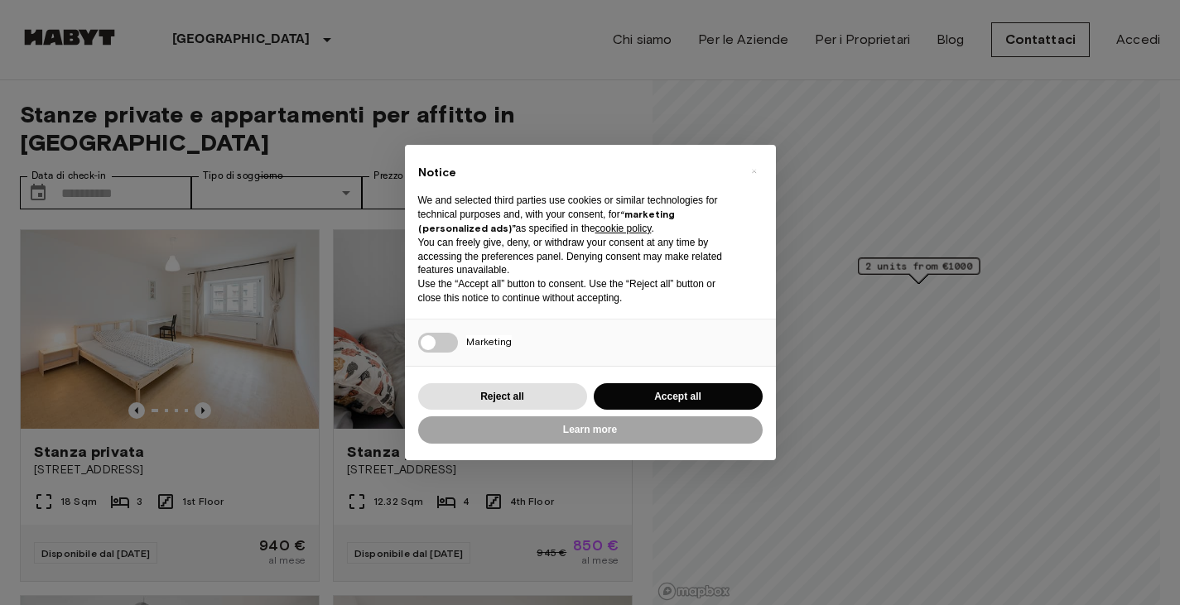 The height and width of the screenshot is (605, 1180). Describe the element at coordinates (623, 228) in the screenshot. I see `a: cookie policy` at that location.